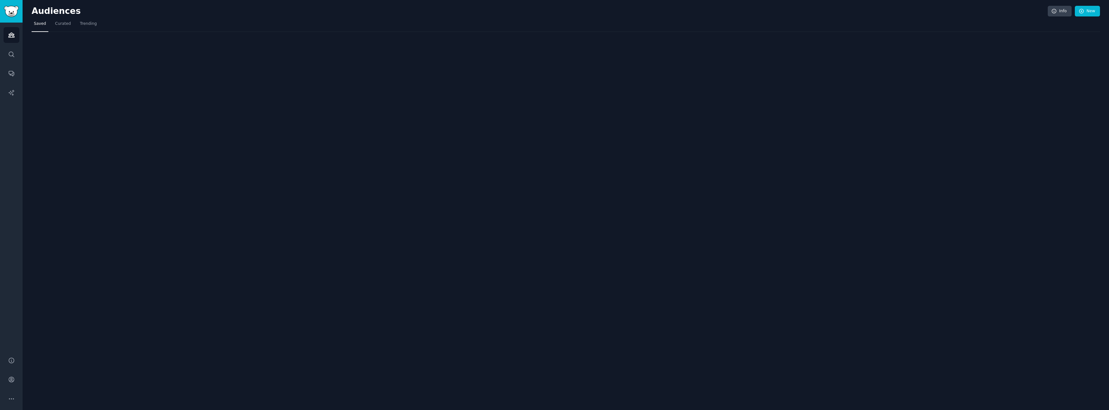  Describe the element at coordinates (11, 11) in the screenshot. I see `img: GummySearch logo` at that location.